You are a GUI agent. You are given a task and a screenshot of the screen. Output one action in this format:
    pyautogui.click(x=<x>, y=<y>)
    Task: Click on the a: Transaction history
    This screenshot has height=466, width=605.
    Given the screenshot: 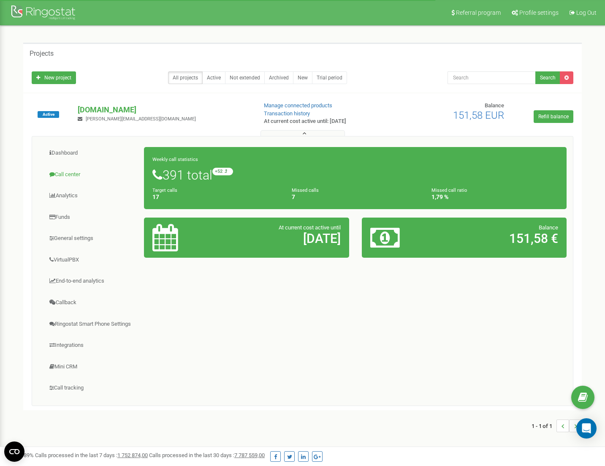 What is the action you would take?
    pyautogui.click(x=287, y=113)
    